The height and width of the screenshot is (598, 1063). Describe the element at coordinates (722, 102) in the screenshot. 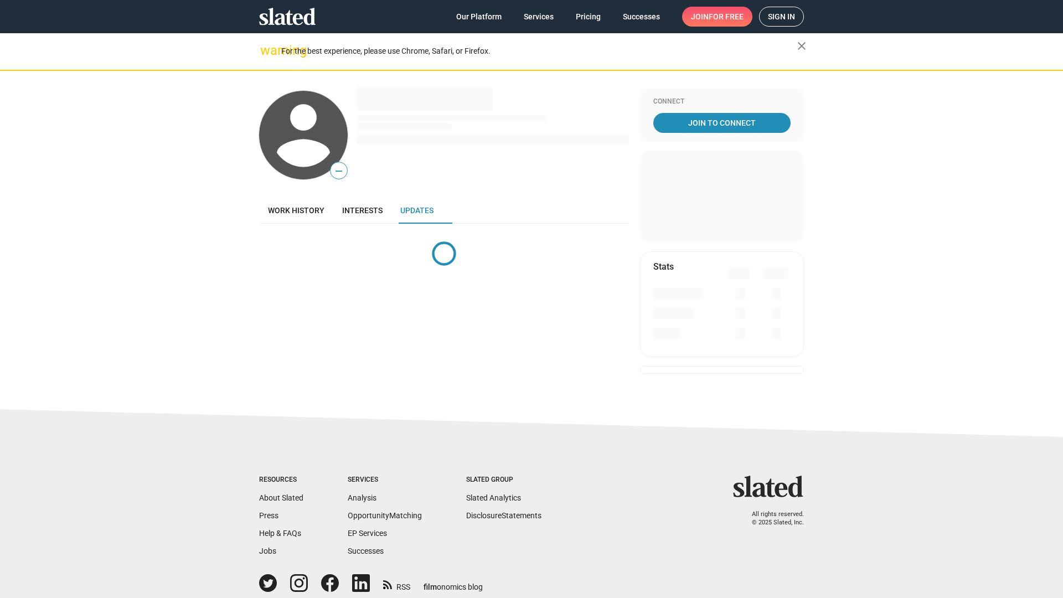

I see `div: Connect` at that location.